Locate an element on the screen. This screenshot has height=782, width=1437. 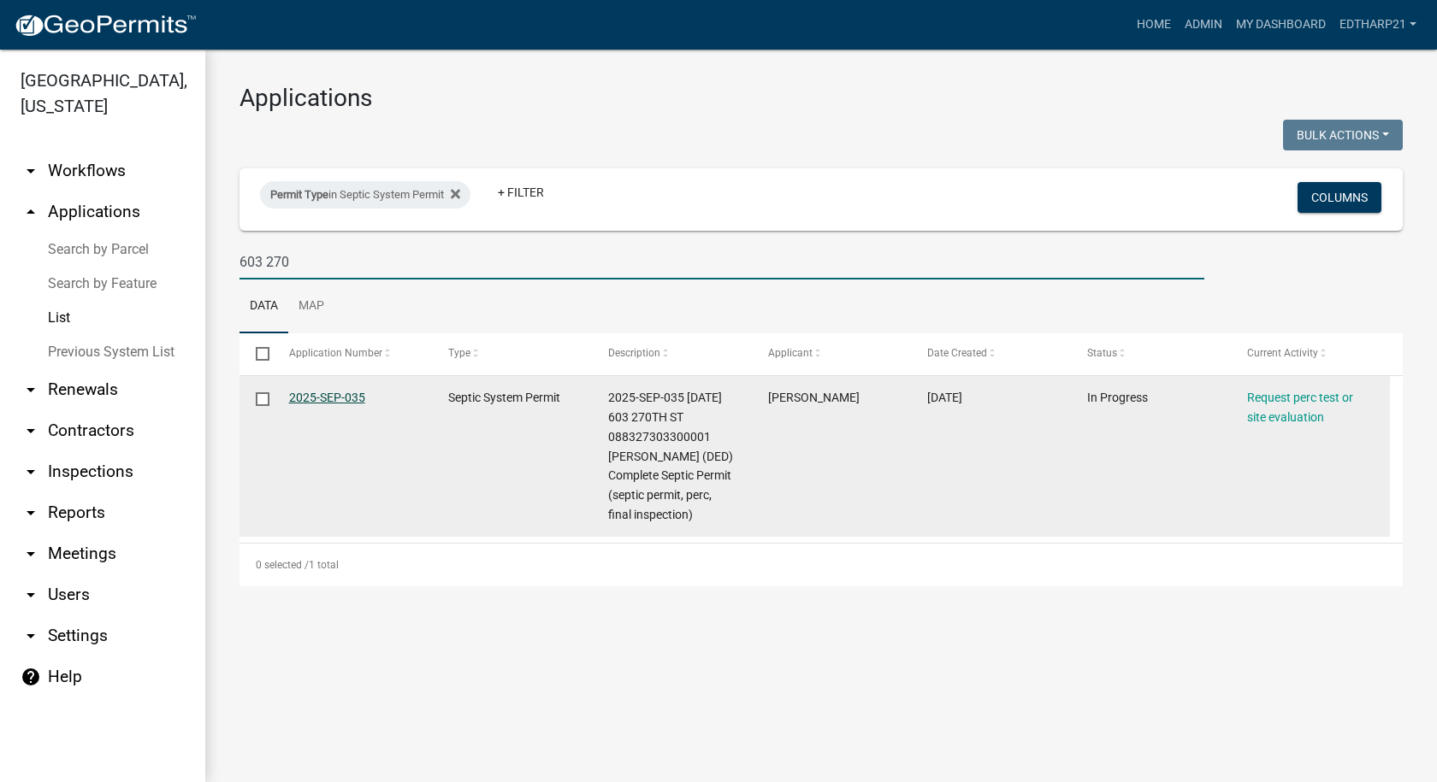
a: Request perc test or site evaluation is located at coordinates (1300, 407).